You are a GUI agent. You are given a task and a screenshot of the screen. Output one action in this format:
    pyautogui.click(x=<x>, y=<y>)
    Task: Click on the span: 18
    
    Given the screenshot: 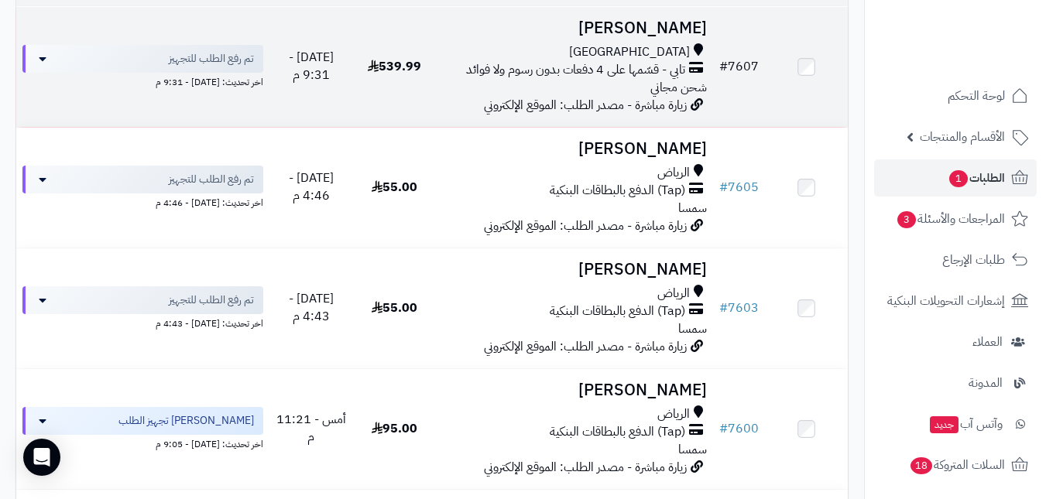 What is the action you would take?
    pyautogui.click(x=921, y=466)
    